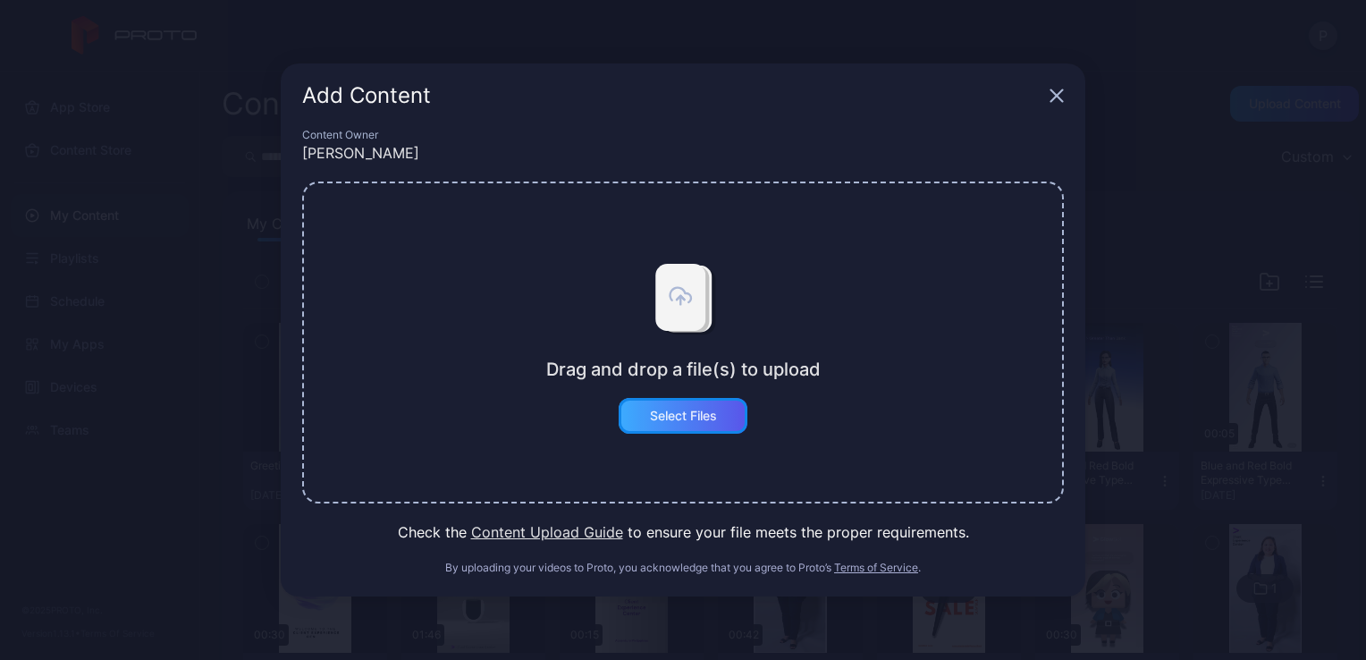  What do you see at coordinates (547, 532) in the screenshot?
I see `button: Content Upload Guide` at bounding box center [547, 532].